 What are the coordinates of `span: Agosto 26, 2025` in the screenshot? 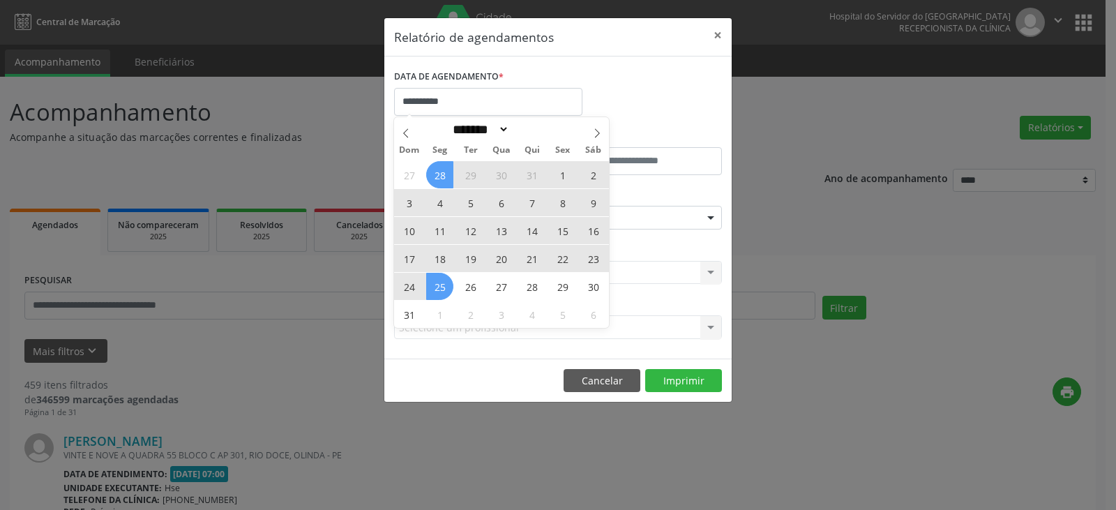 It's located at (470, 286).